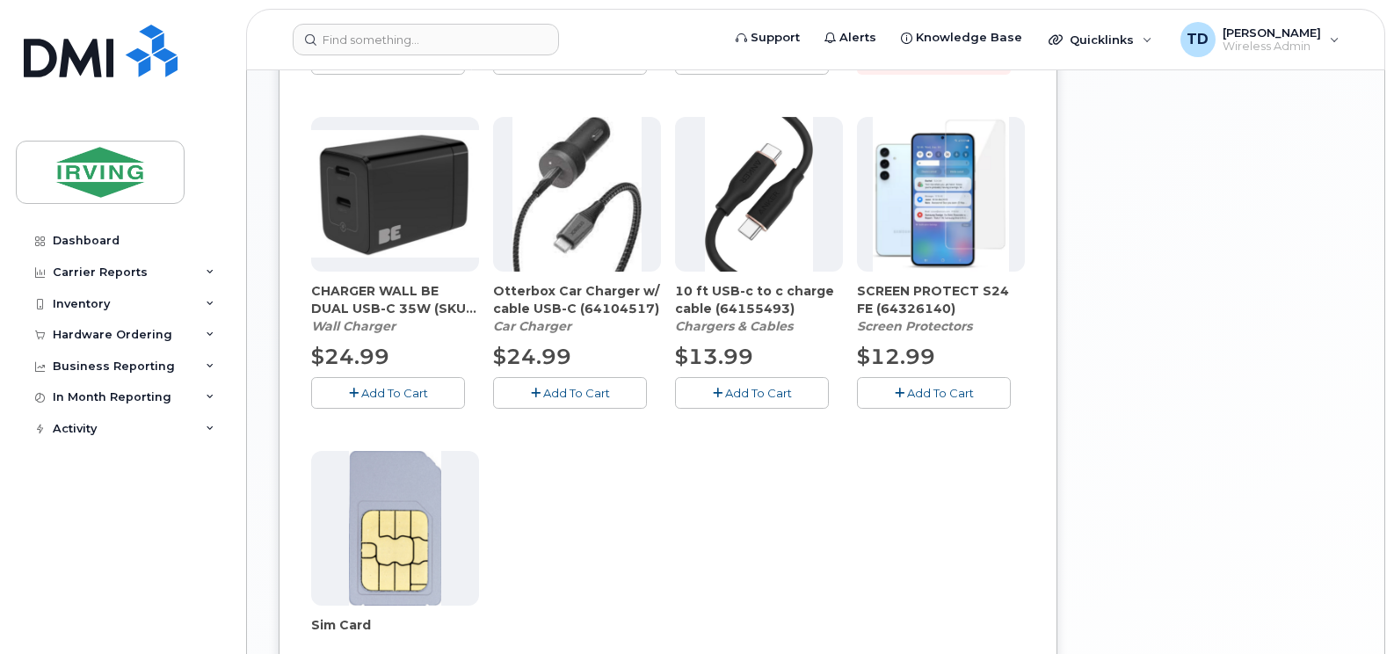 This screenshot has width=1394, height=654. I want to click on img: ACCUS210715h8yE8.jpg, so click(759, 194).